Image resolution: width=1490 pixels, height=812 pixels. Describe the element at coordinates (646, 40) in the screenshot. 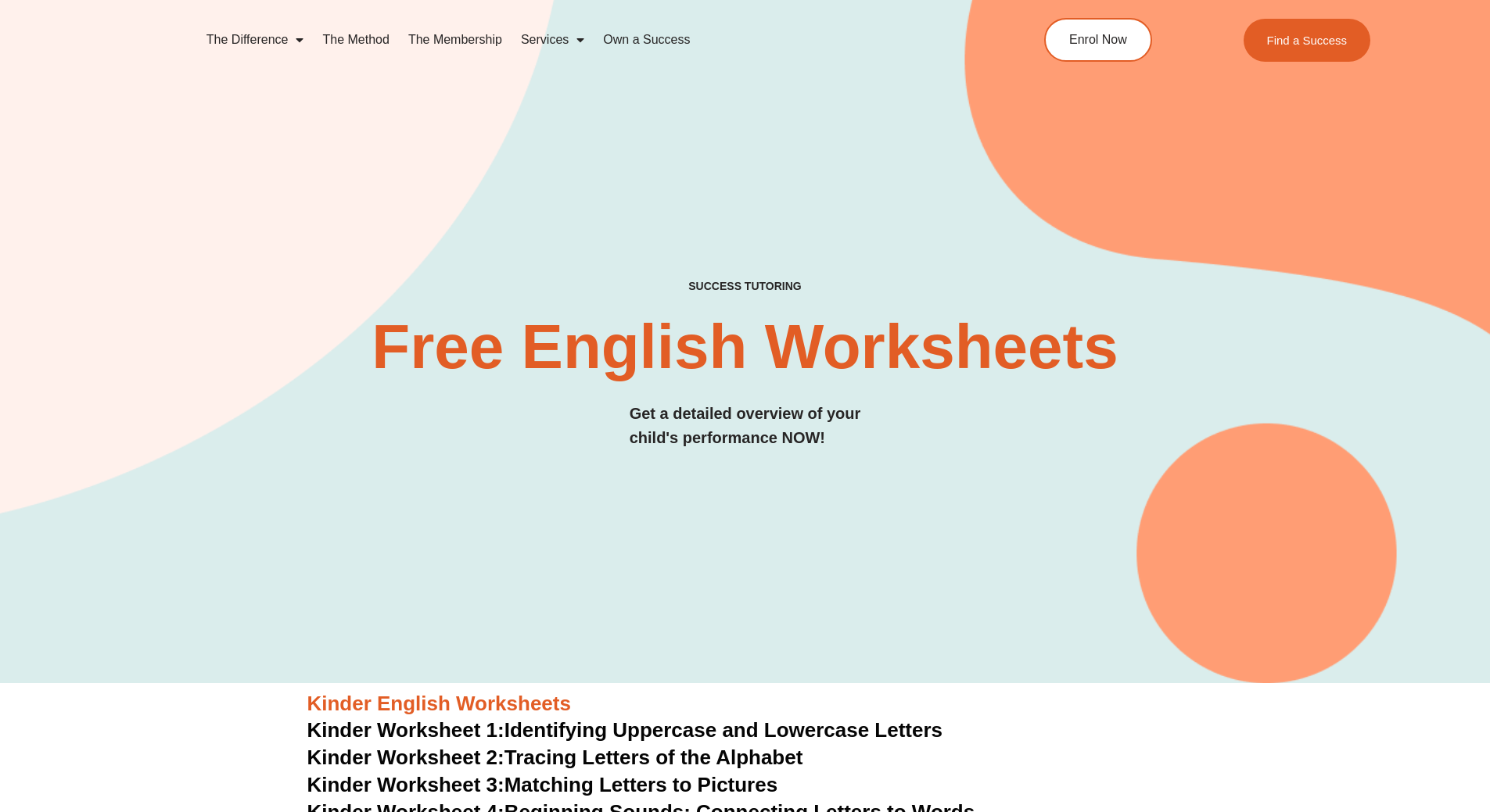

I see `a: Own a Success` at that location.